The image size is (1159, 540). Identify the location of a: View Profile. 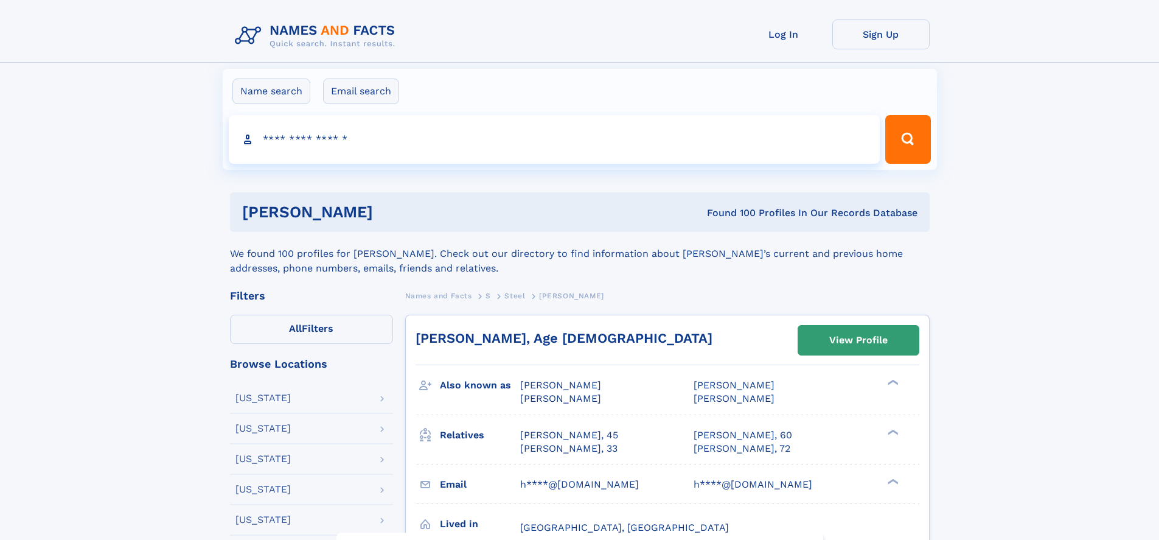
(858, 340).